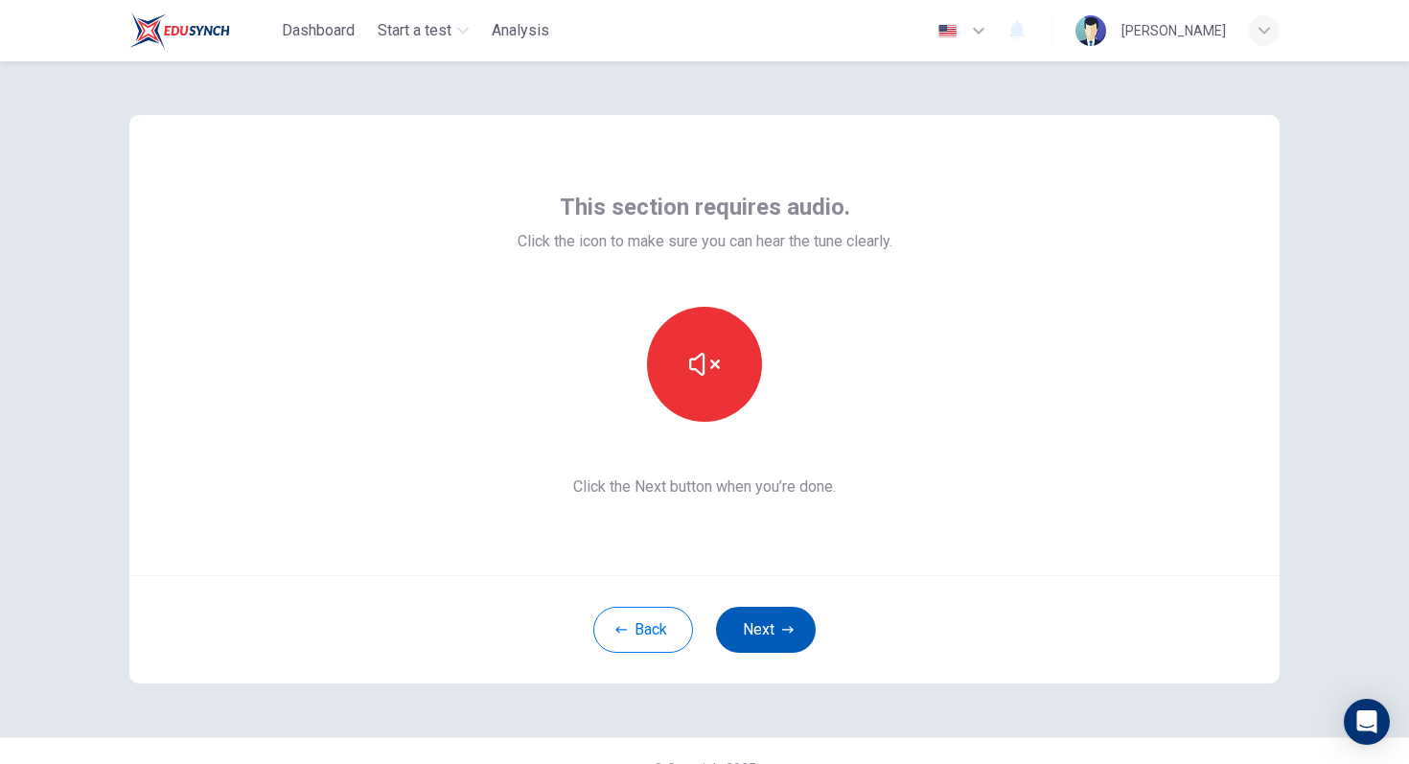  Describe the element at coordinates (1090, 31) in the screenshot. I see `img: Profile picture` at that location.